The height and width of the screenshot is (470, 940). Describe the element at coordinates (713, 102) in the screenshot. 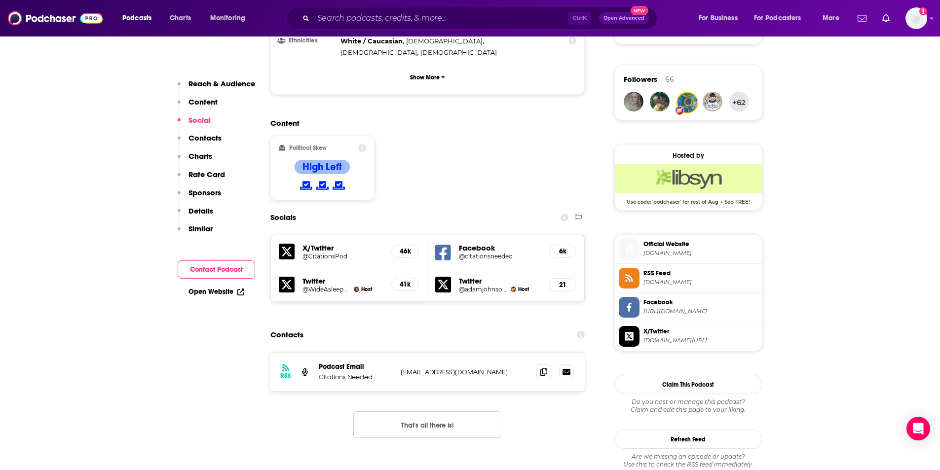

I see `img: ES9002` at that location.